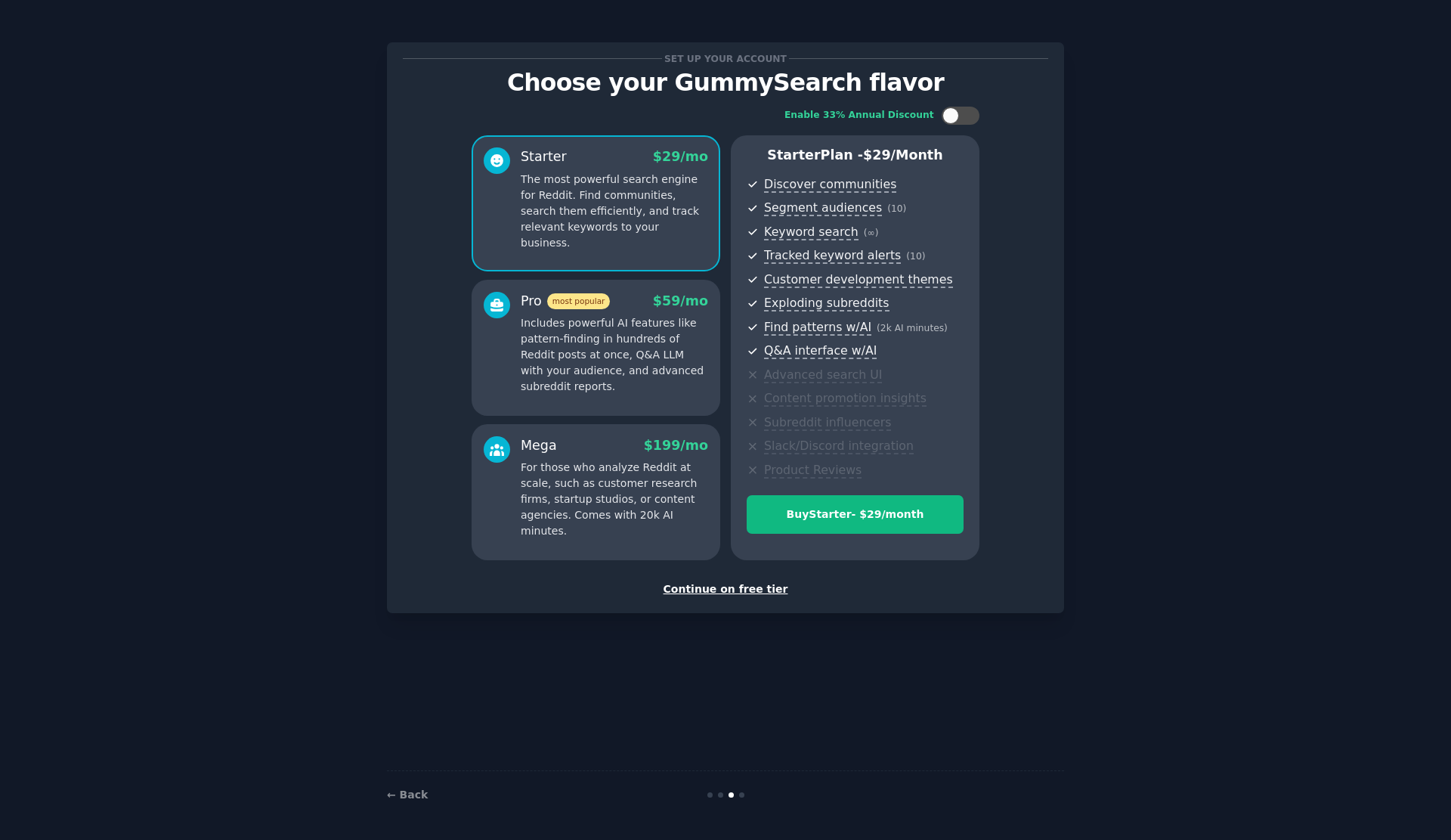  Describe the element at coordinates (903, 155) in the screenshot. I see `span: $ 29 /month` at that location.